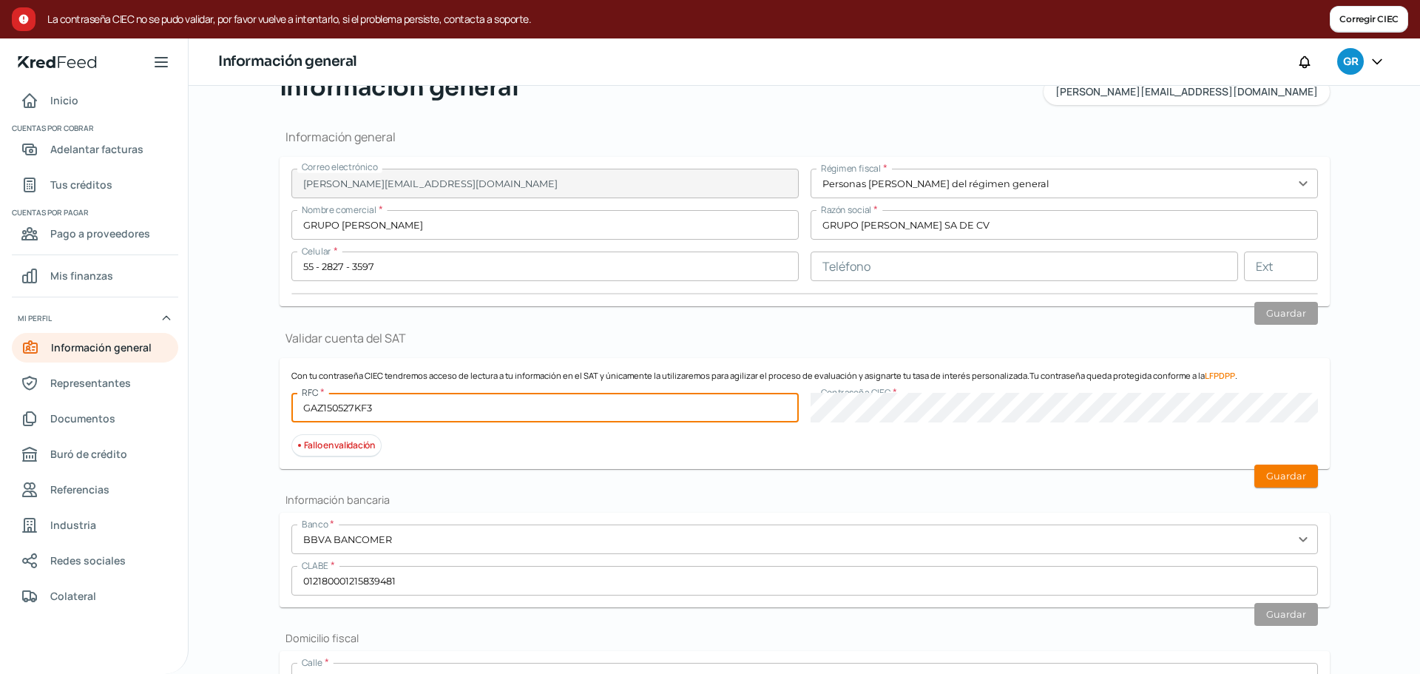  Describe the element at coordinates (314, 524) in the screenshot. I see `span: Banco` at that location.